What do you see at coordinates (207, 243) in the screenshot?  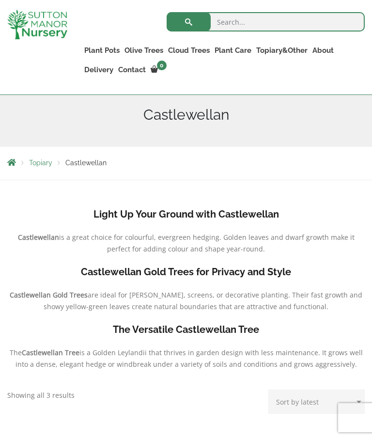 I see `span: is a great choice for colourful, evergreen hedging. Golden leaves and dwarf growth make it perfec...` at bounding box center [207, 243].